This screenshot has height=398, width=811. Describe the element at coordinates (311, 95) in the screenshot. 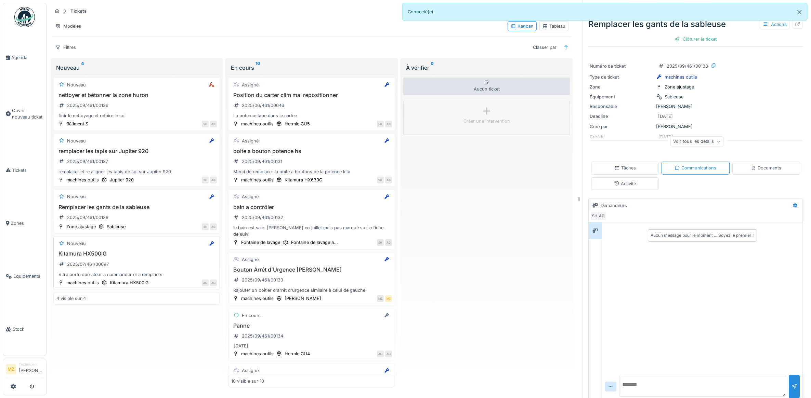

I see `h3: Position du carter clim mal repositionner` at that location.